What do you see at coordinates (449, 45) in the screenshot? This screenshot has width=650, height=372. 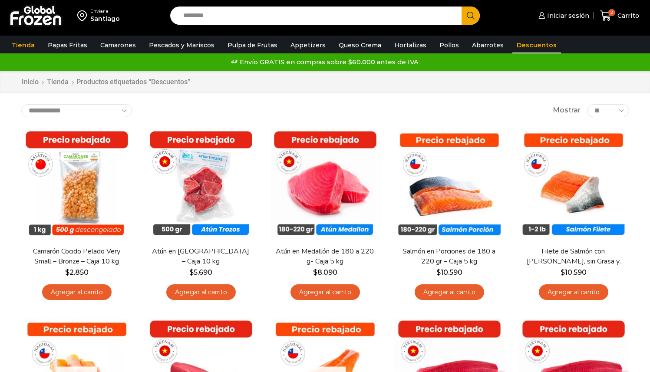 I see `a: Pollos` at bounding box center [449, 45].